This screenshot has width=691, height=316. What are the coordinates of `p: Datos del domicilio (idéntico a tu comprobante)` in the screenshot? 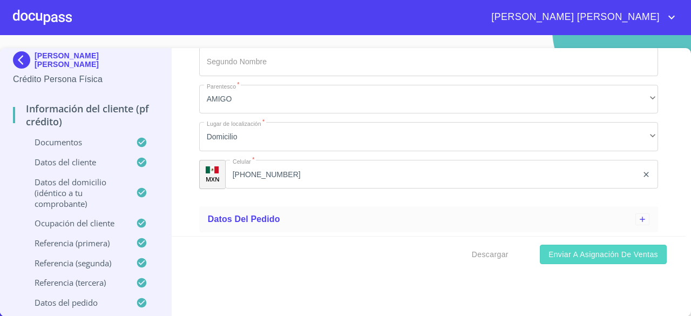 It's located at (74, 193).